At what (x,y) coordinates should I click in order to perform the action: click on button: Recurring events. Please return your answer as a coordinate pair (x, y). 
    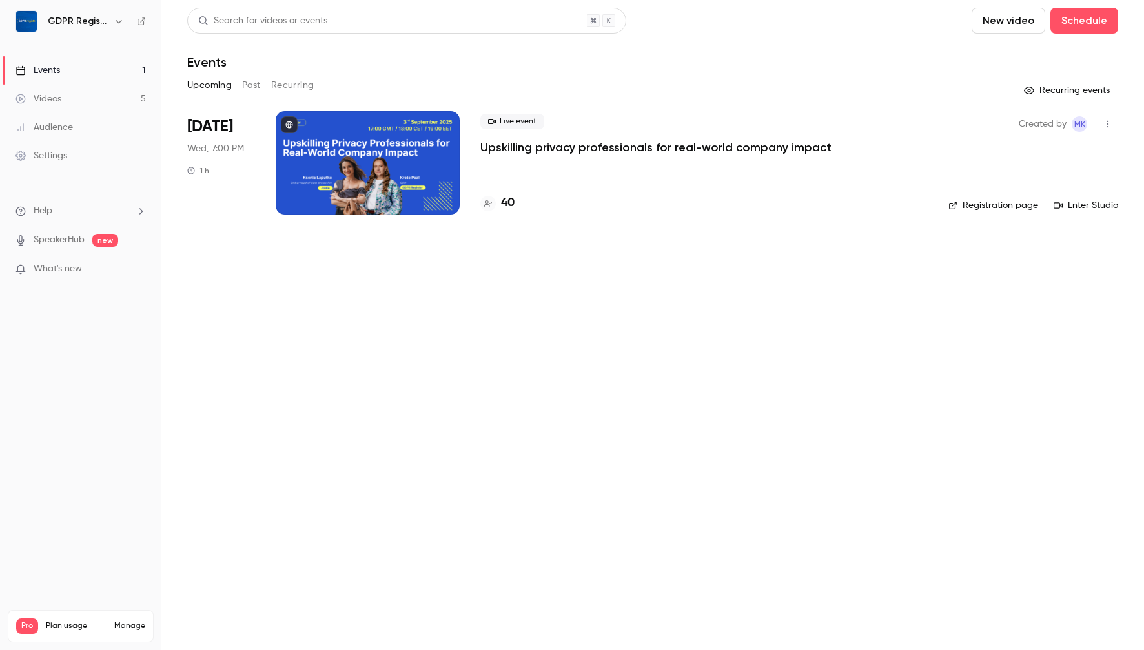
    Looking at the image, I should click on (1068, 90).